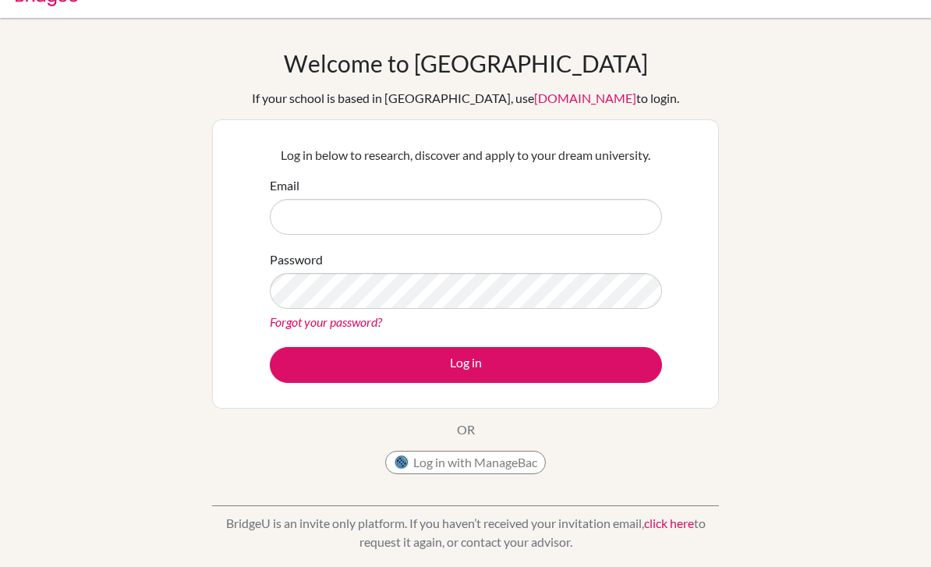  What do you see at coordinates (466, 463) in the screenshot?
I see `button: Log in with ManageBac` at bounding box center [466, 463].